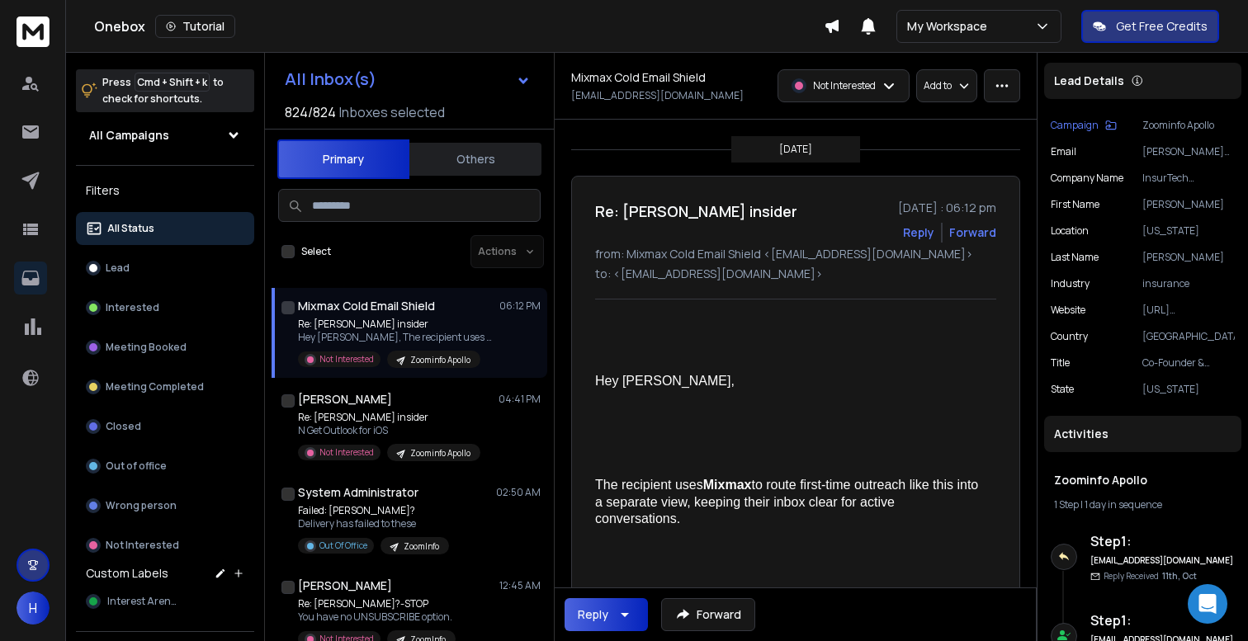 The height and width of the screenshot is (641, 1248). What do you see at coordinates (1067, 504) in the screenshot?
I see `span: 1 Step` at bounding box center [1067, 504].